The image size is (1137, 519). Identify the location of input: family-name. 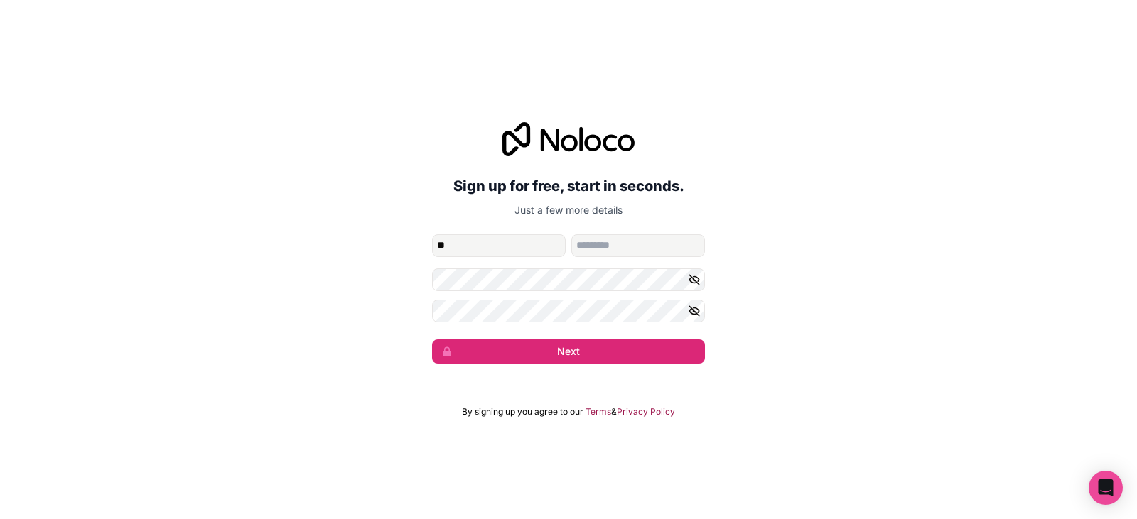
(638, 246).